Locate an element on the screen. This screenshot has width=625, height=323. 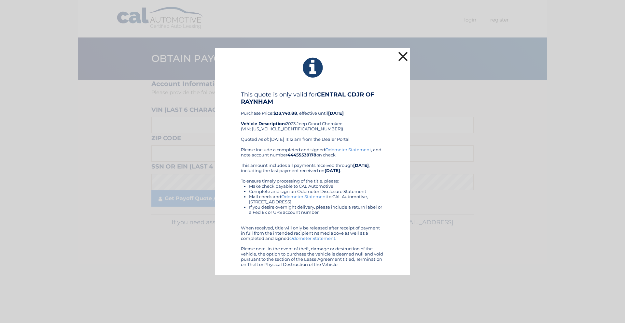
b: 44455539178 is located at coordinates (302, 155).